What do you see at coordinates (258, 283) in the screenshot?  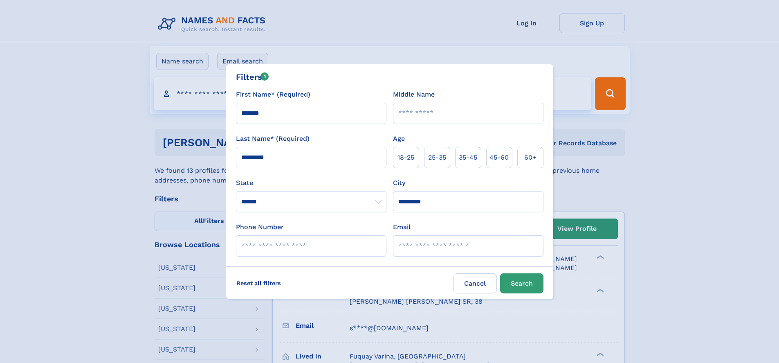 I see `label: Reset all filters` at bounding box center [258, 283].